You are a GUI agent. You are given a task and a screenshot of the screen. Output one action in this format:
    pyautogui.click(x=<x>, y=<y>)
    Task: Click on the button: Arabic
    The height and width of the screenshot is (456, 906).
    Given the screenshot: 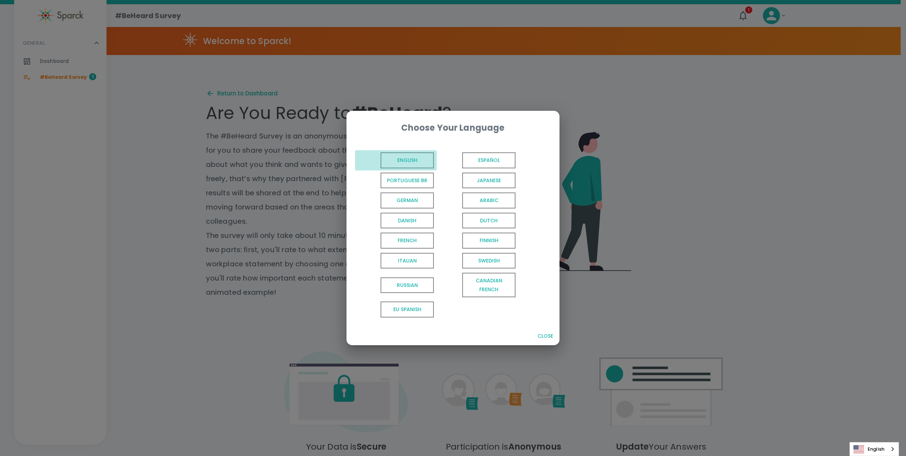 What is the action you would take?
    pyautogui.click(x=478, y=200)
    